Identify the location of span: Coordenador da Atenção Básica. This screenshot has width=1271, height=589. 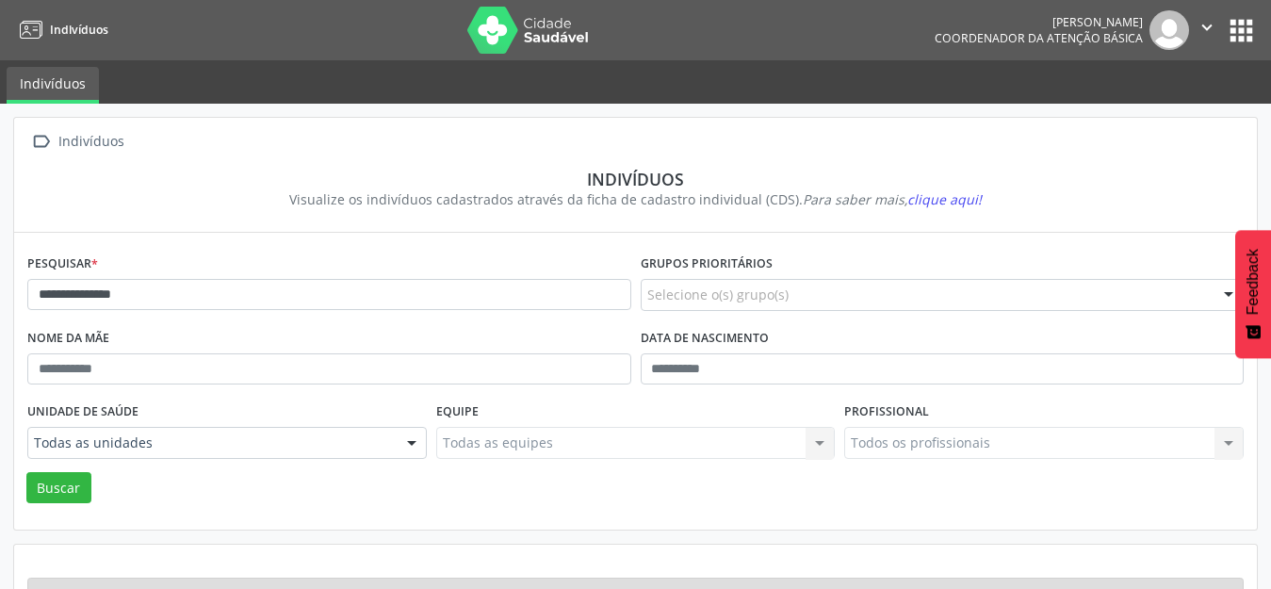
(1039, 38).